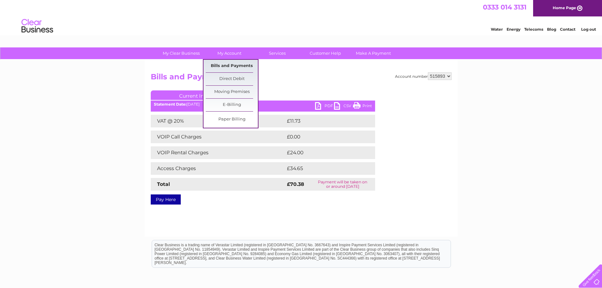  I want to click on a: Make A Payment, so click(373, 53).